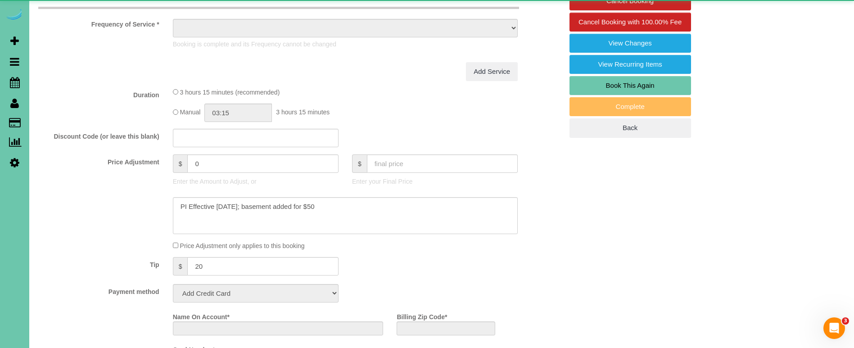  I want to click on label: Discount Code (or leave this blank), so click(99, 135).